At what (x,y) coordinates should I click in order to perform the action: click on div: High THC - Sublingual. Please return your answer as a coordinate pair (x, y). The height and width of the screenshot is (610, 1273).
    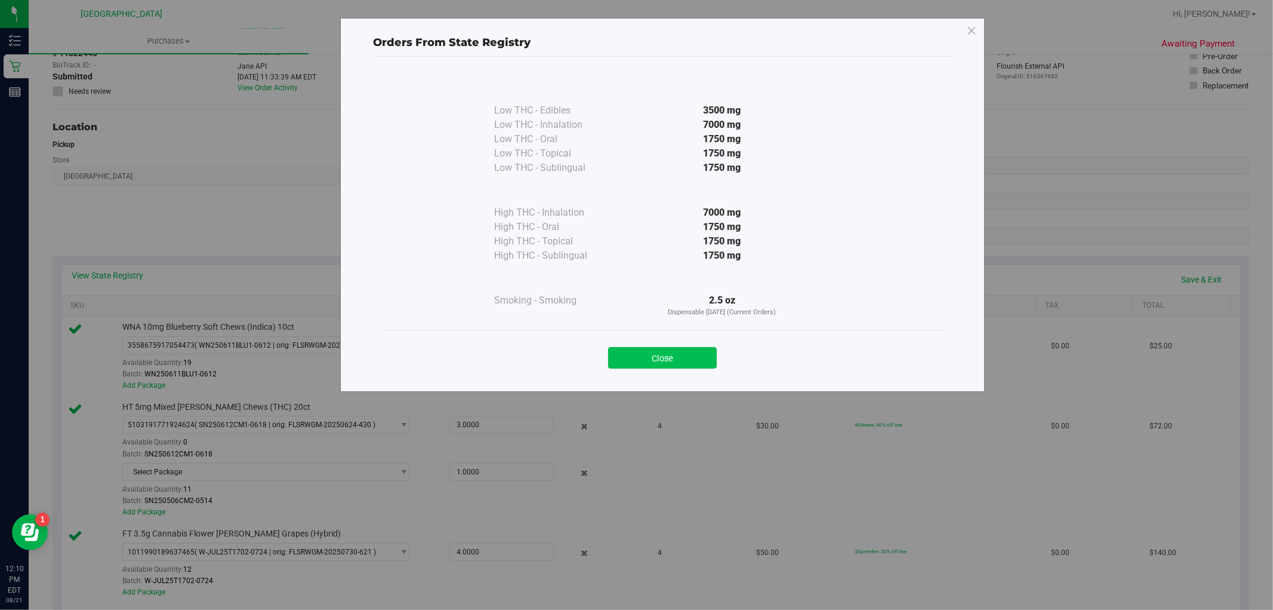
    Looking at the image, I should click on (554, 256).